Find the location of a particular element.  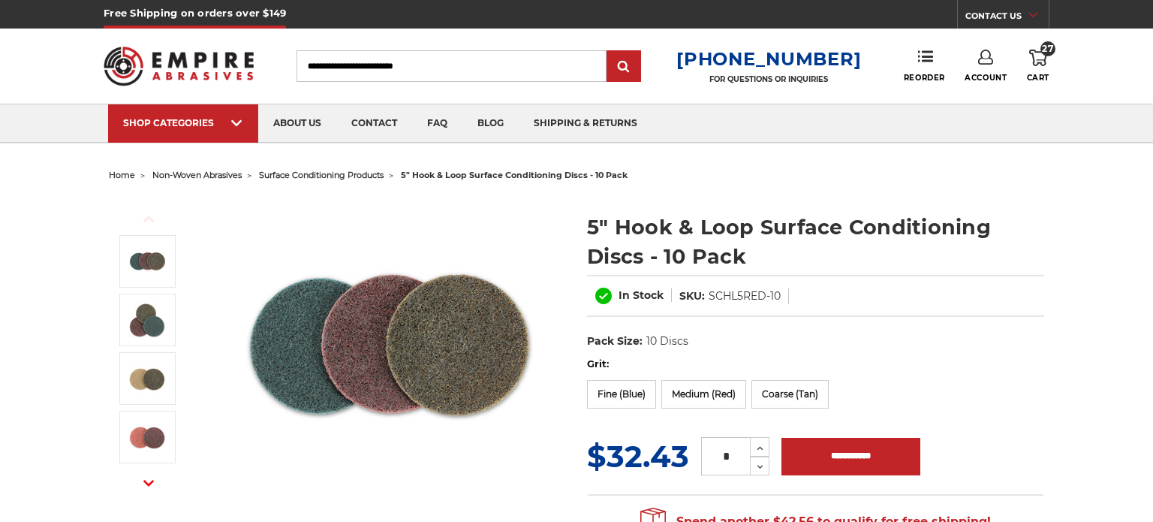

span: Cart is located at coordinates (1039, 77).